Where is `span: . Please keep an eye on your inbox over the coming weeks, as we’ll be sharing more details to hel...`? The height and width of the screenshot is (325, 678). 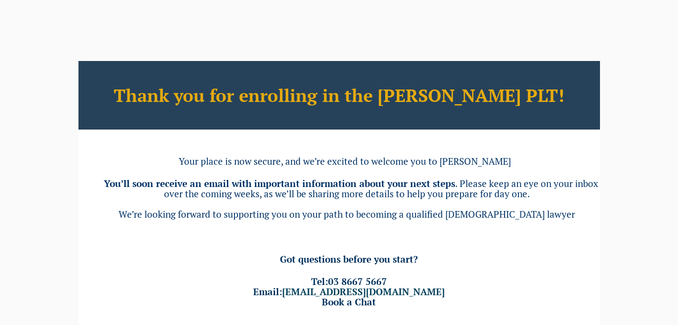 span: . Please keep an eye on your inbox over the coming weeks, as we’ll be sharing more details to hel... is located at coordinates (381, 189).